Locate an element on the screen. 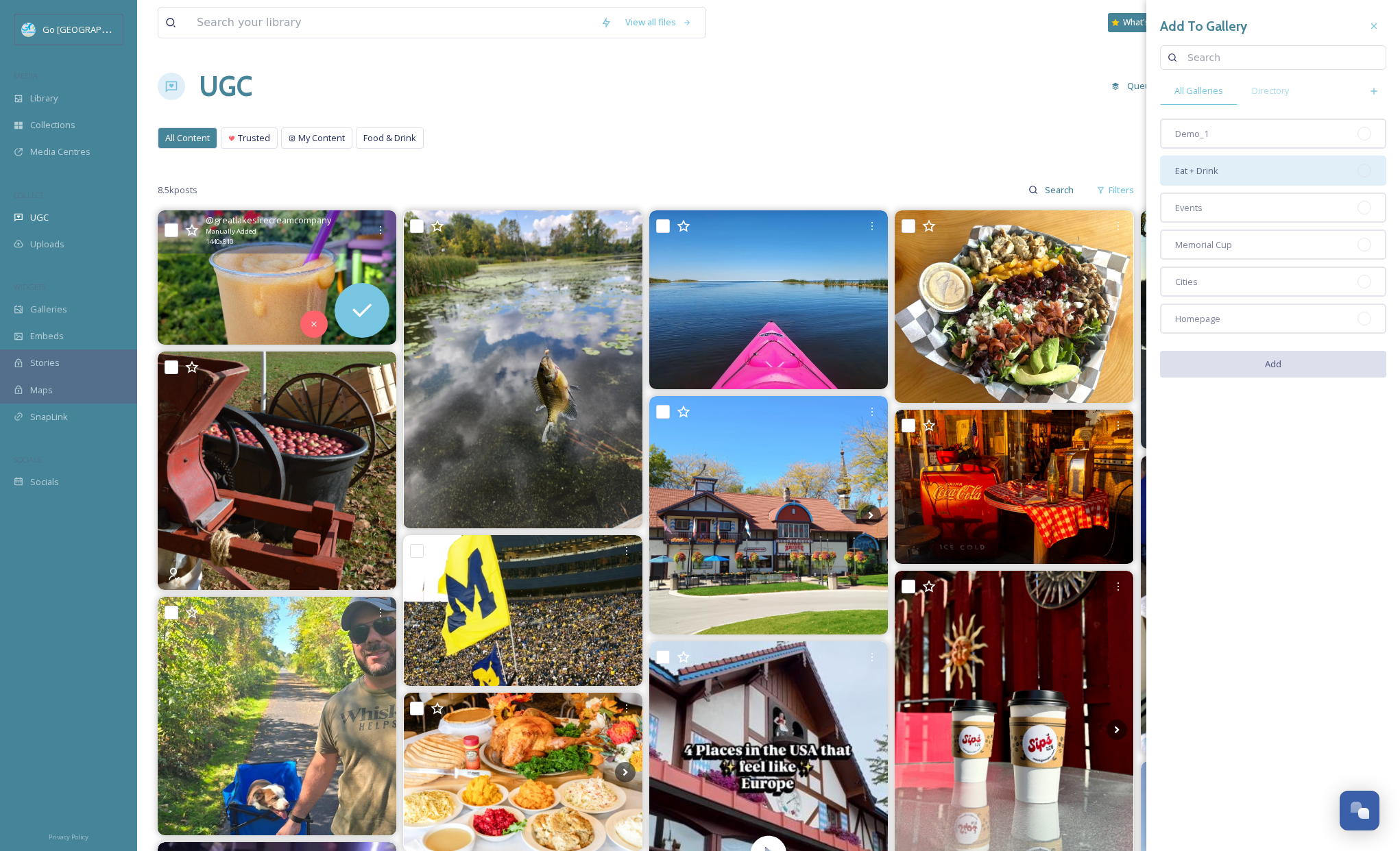  a: View all files is located at coordinates (659, 22).